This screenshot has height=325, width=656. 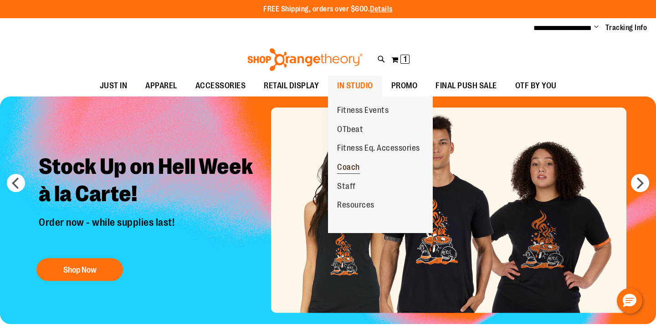 I want to click on p: FREE Shipping, orders over $600., so click(x=328, y=9).